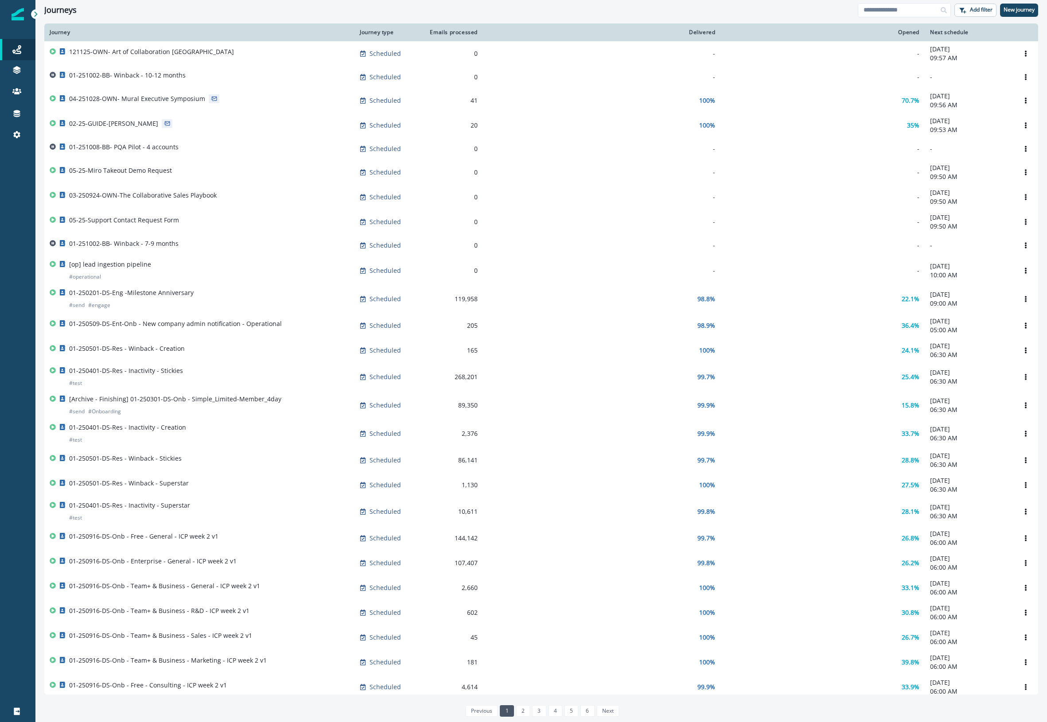 The width and height of the screenshot is (1047, 722). Describe the element at coordinates (706, 326) in the screenshot. I see `p: 98.9%` at that location.